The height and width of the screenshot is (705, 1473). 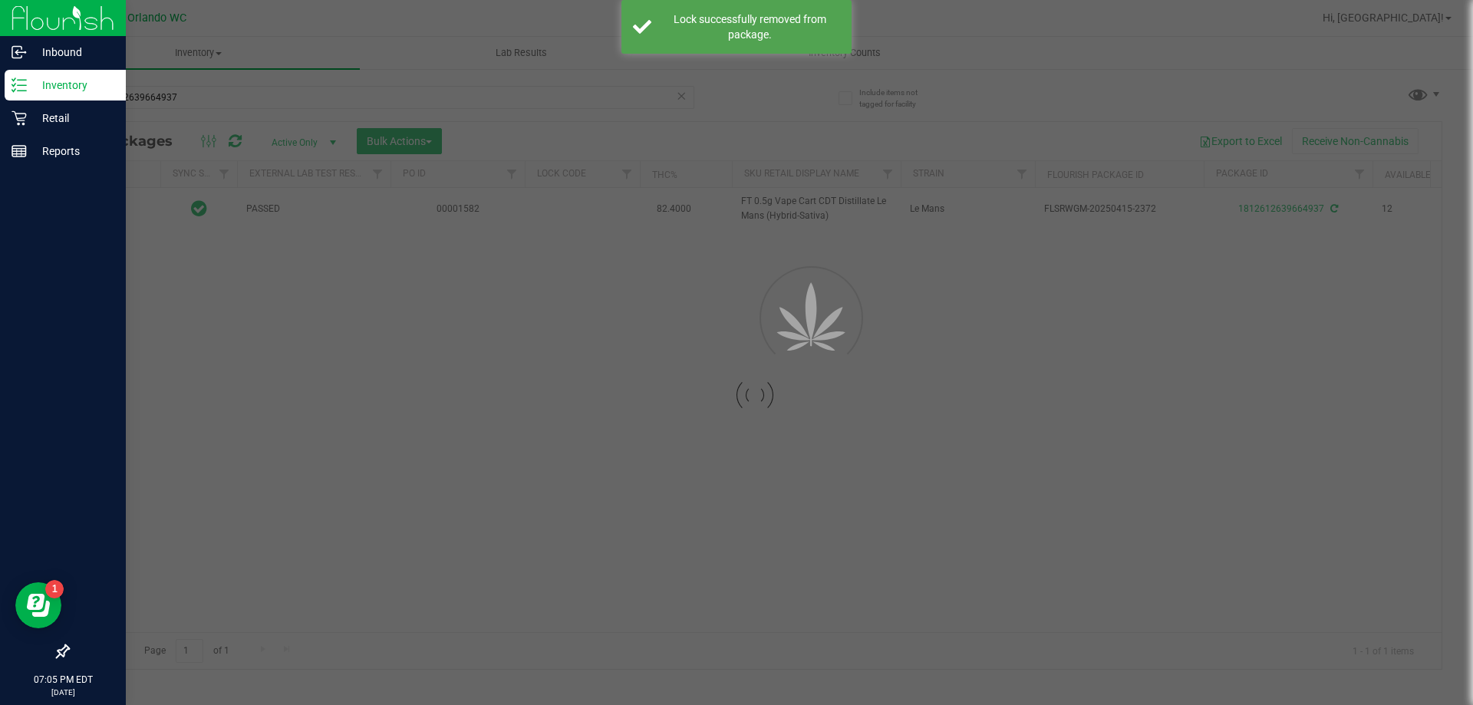 I want to click on inline-svg: Inbound, so click(x=19, y=52).